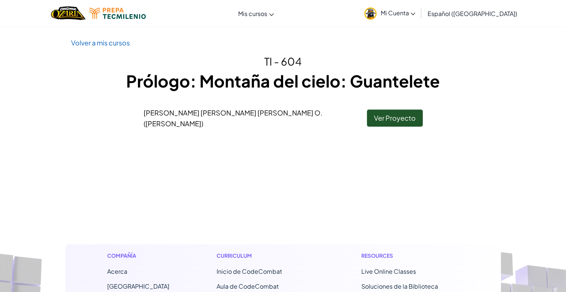 The width and height of the screenshot is (566, 292). Describe the element at coordinates (68, 13) in the screenshot. I see `a: Ozaria by CodeCombat logo` at that location.